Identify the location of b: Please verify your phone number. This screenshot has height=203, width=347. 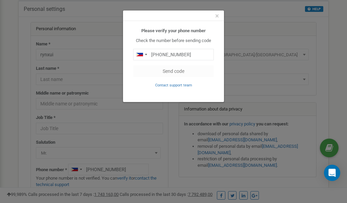
(174, 31).